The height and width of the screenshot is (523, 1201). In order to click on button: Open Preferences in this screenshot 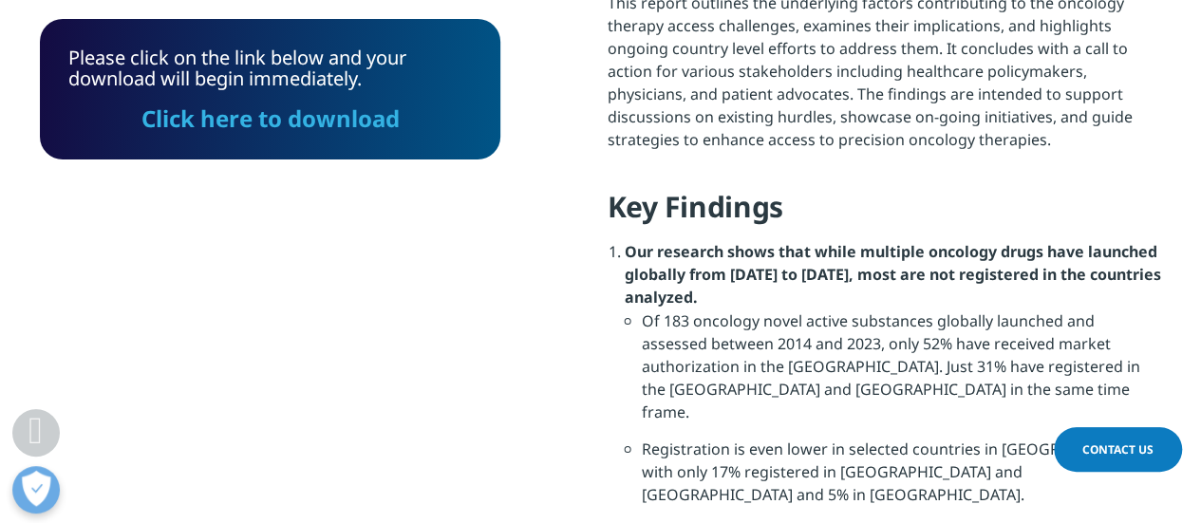, I will do `click(36, 490)`.